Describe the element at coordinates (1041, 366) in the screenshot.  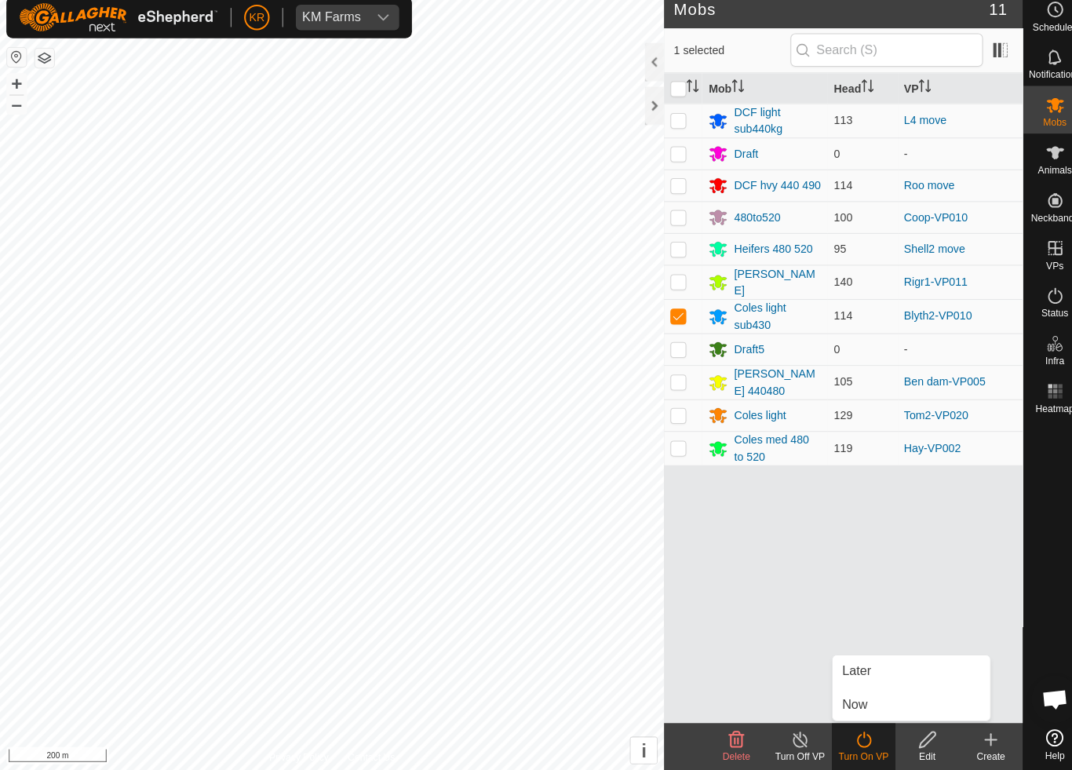
I see `span: Infra` at that location.